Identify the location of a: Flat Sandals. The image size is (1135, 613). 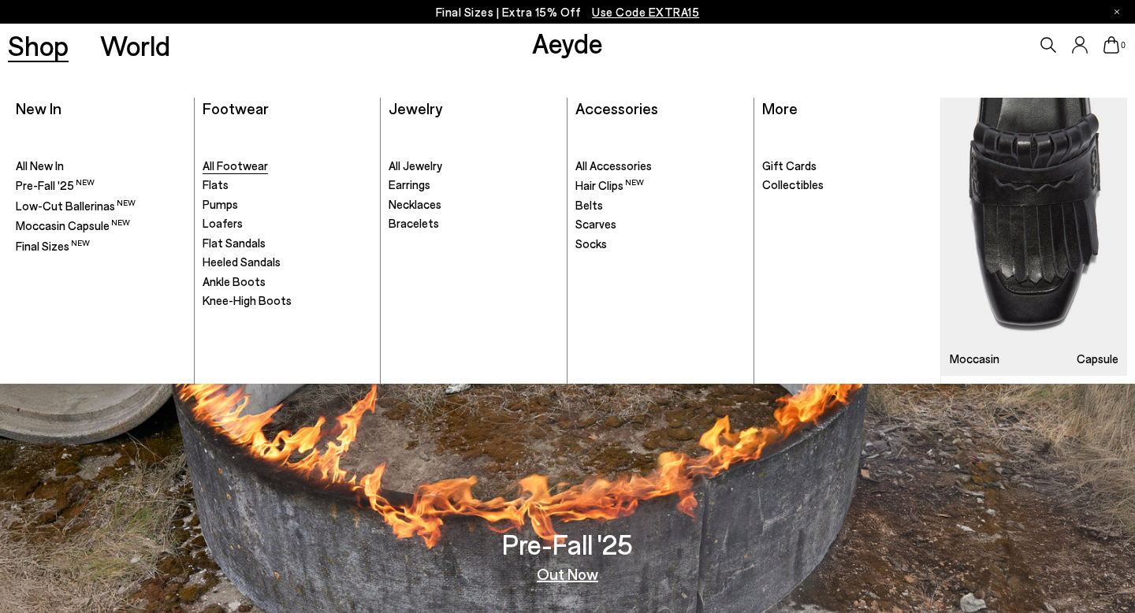
(288, 244).